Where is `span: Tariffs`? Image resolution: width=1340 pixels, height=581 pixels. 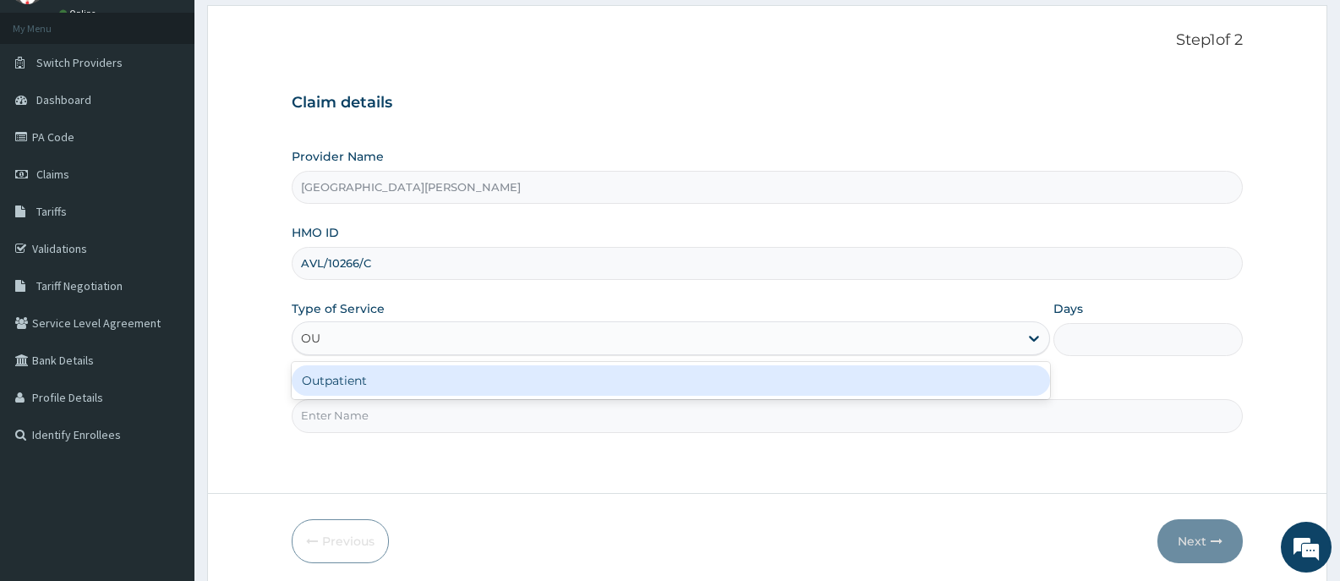 span: Tariffs is located at coordinates (52, 211).